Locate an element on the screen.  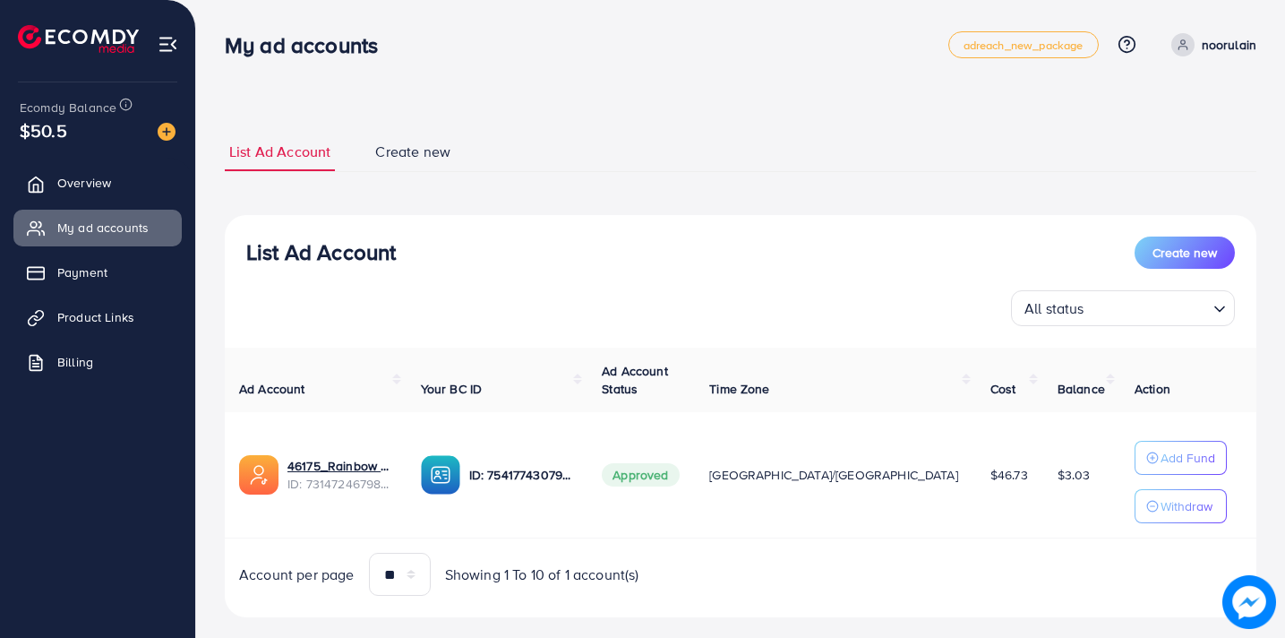
span: $46.73 is located at coordinates (1009, 475).